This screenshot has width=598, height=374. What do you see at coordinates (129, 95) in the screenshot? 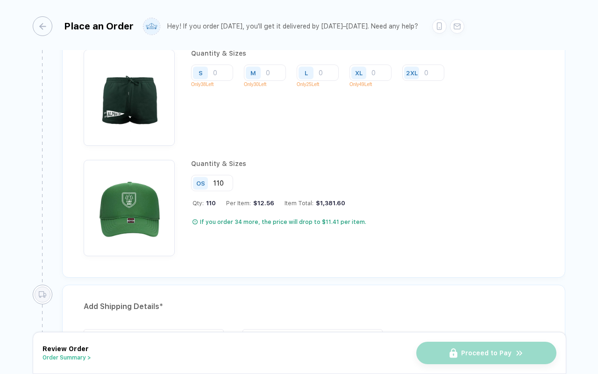
I see `img: d55d8daf-3858-481a-9e1d-60c0715f72ab_nt_front_1758715128472.jpg` at bounding box center [129, 95].